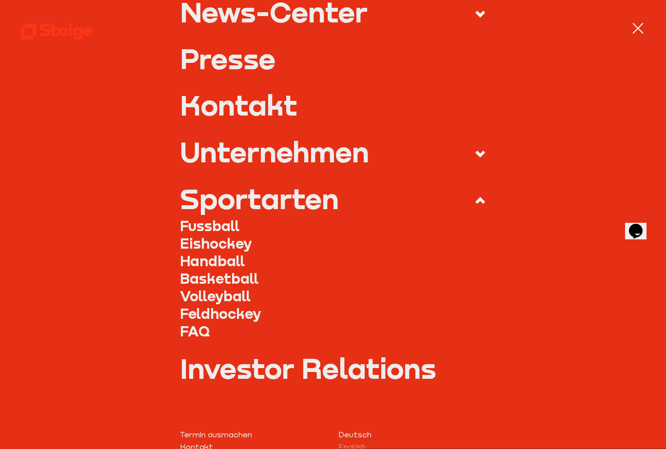 This screenshot has width=666, height=449. Describe the element at coordinates (333, 105) in the screenshot. I see `a: Kontakt` at that location.